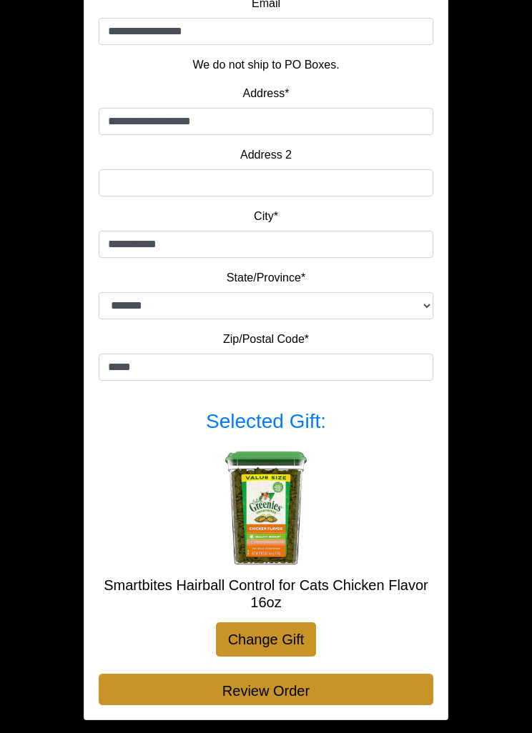  Describe the element at coordinates (266, 422) in the screenshot. I see `h3: Selected Gift:` at that location.